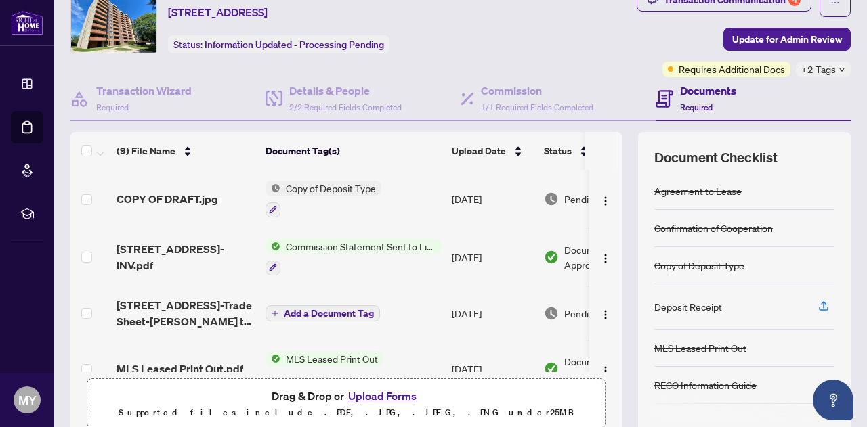 Image resolution: width=867 pixels, height=427 pixels. I want to click on span: (9) File Name, so click(146, 151).